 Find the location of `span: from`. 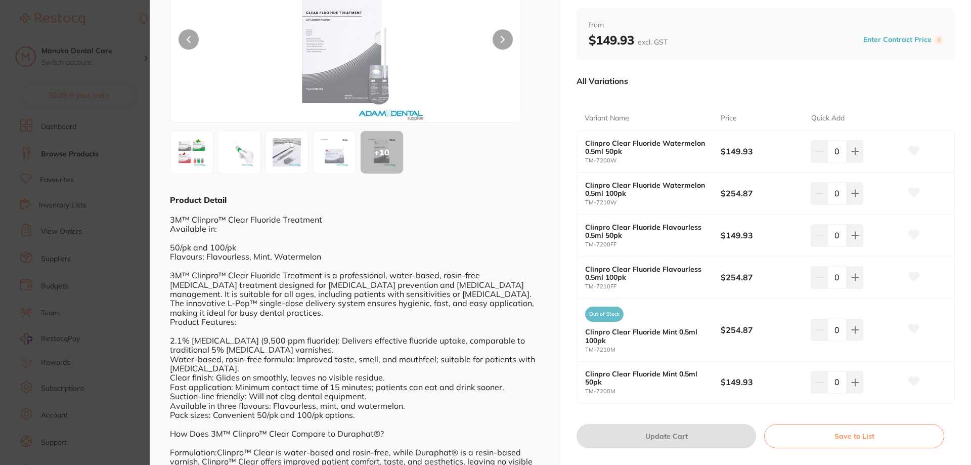

span: from is located at coordinates (766, 25).